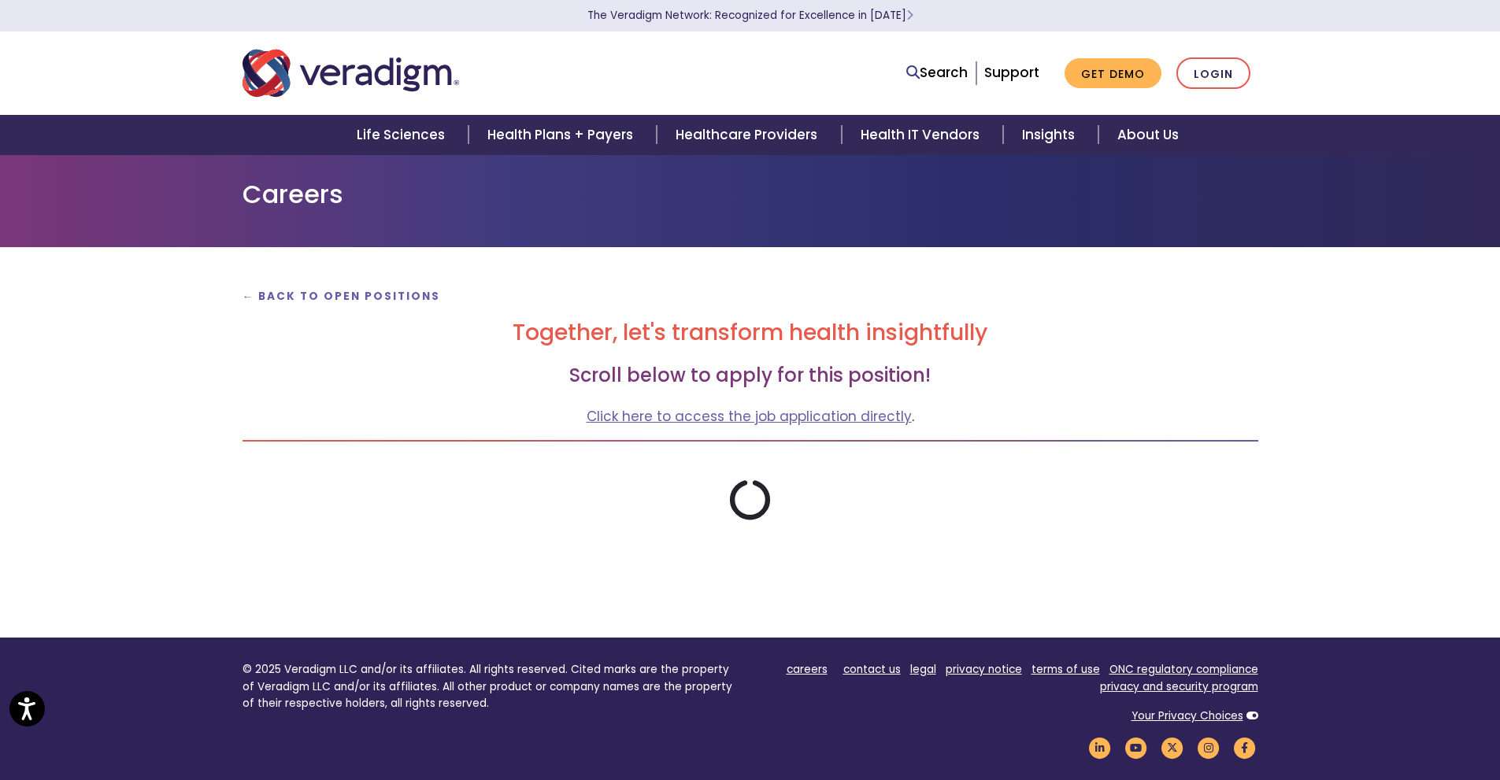  What do you see at coordinates (1172, 747) in the screenshot?
I see `a: Veradigm Twitter Link` at bounding box center [1172, 747].